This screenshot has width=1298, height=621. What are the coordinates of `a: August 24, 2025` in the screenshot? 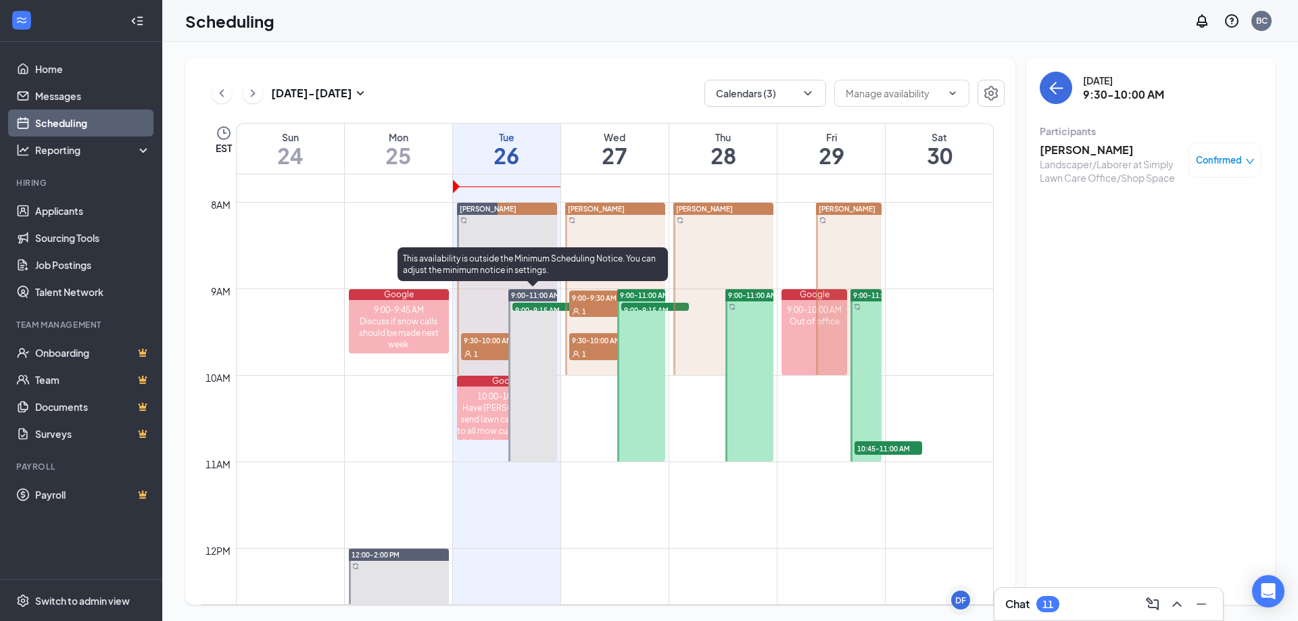 It's located at (290, 149).